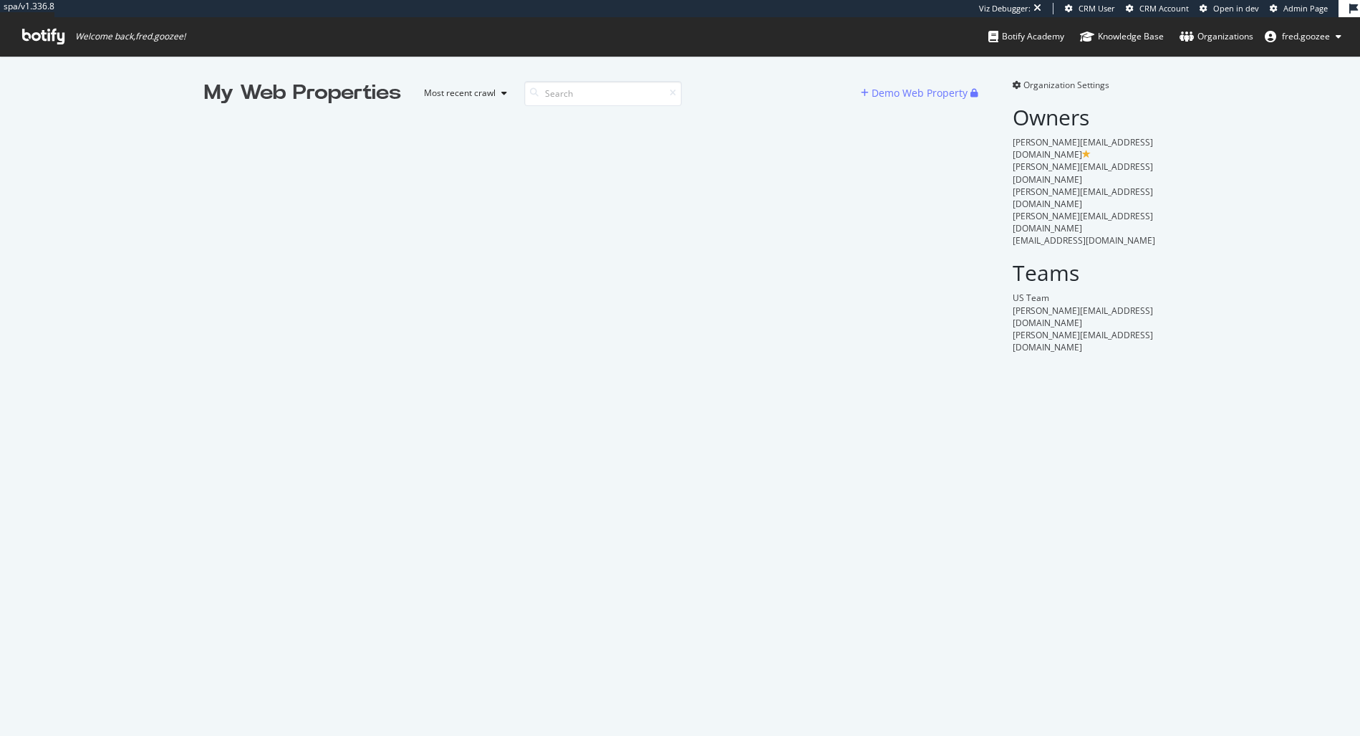  What do you see at coordinates (1303, 37) in the screenshot?
I see `button: fred.goozee` at bounding box center [1303, 37].